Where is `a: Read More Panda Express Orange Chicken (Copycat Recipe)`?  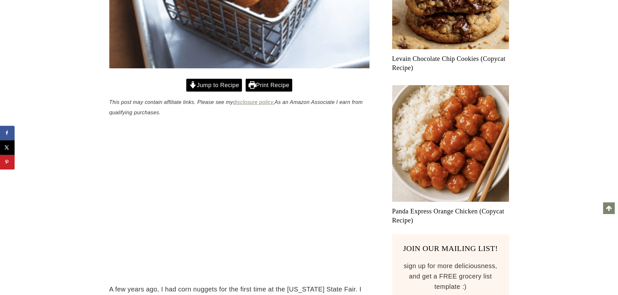
a: Read More Panda Express Orange Chicken (Copycat Recipe) is located at coordinates (450, 144).